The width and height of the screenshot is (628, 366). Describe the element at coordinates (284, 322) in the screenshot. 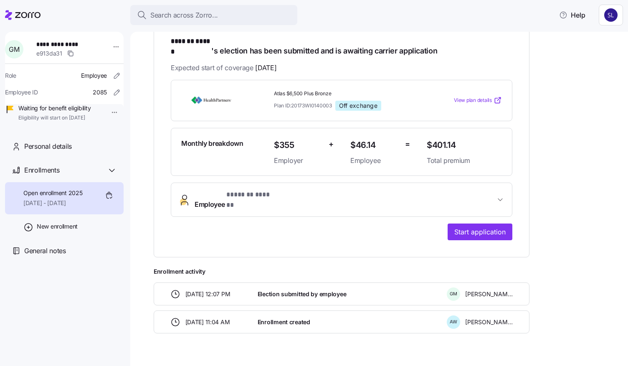

I see `span: Enrollment created` at that location.